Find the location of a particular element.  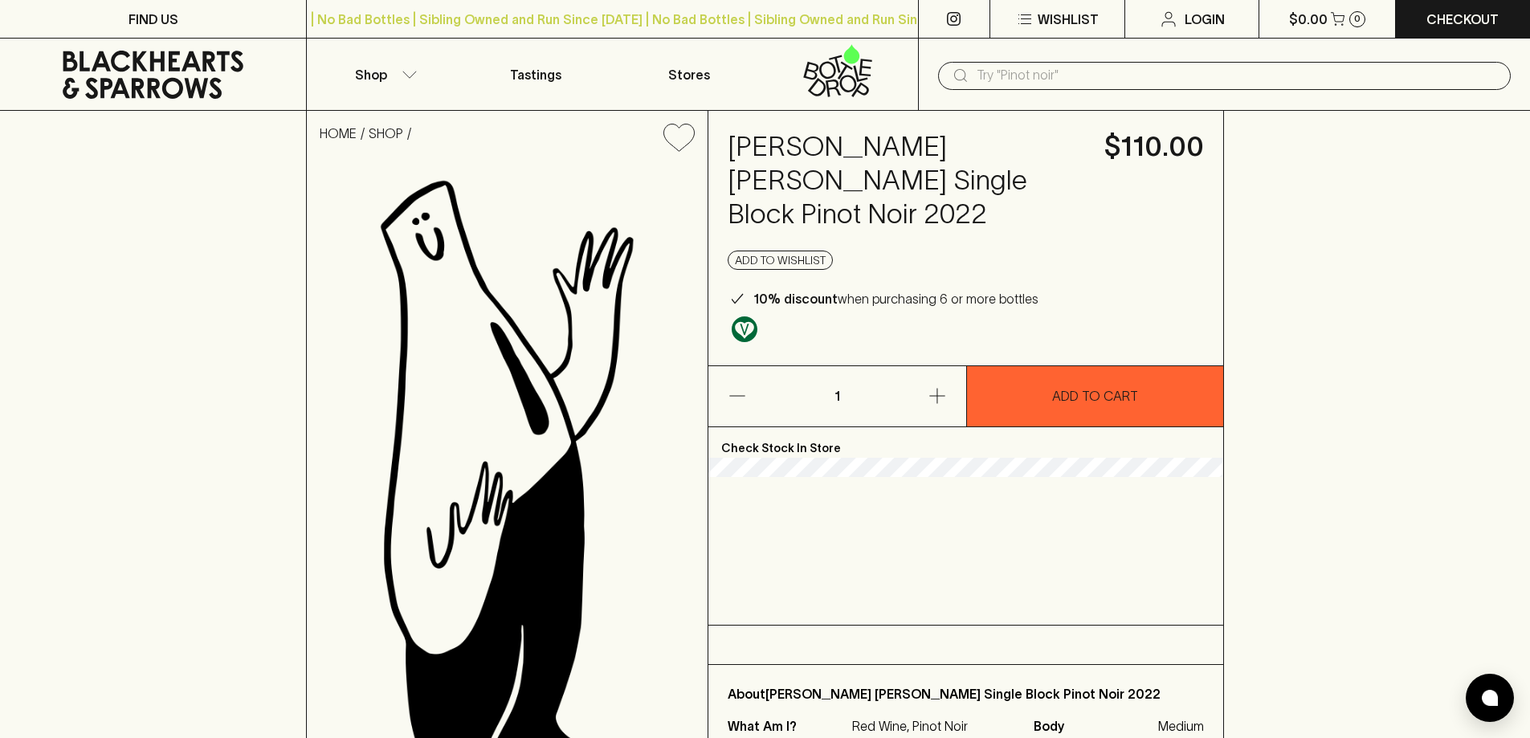

p: when purchasing 6 or more bottles is located at coordinates (895, 299).